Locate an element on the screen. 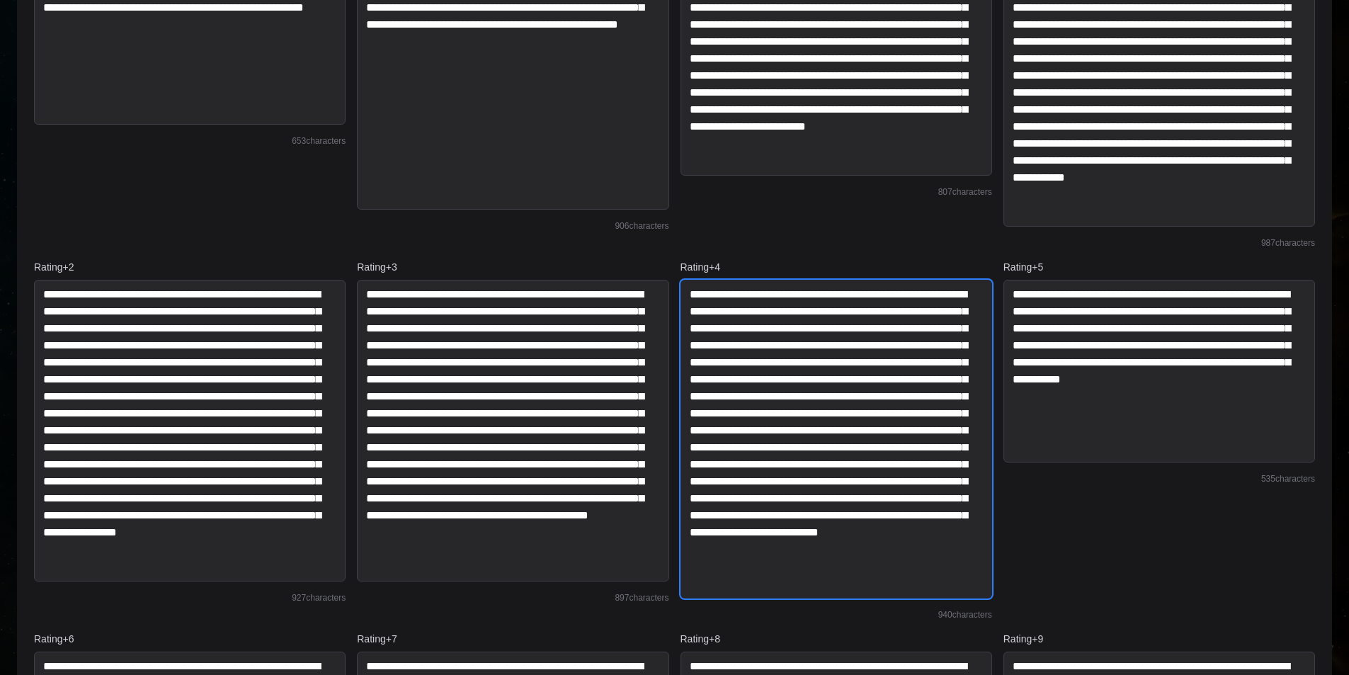 The width and height of the screenshot is (1349, 675). label: Rating +5 is located at coordinates (1159, 267).